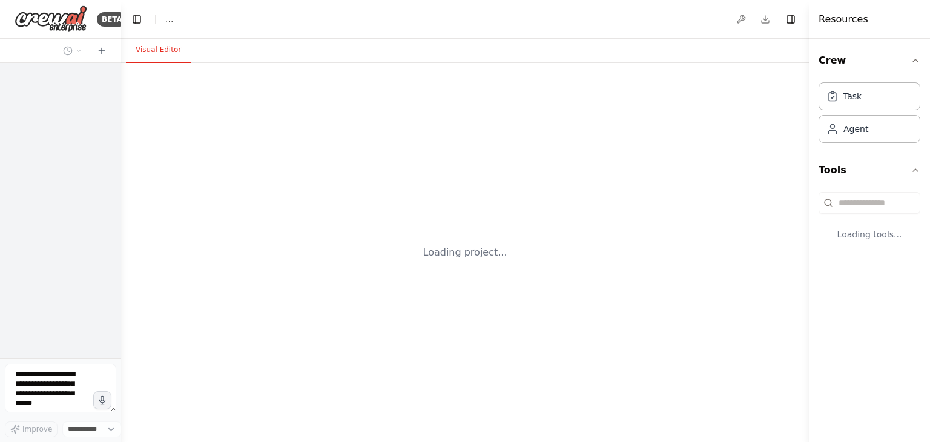 This screenshot has height=442, width=930. I want to click on div: Loading tools..., so click(870, 234).